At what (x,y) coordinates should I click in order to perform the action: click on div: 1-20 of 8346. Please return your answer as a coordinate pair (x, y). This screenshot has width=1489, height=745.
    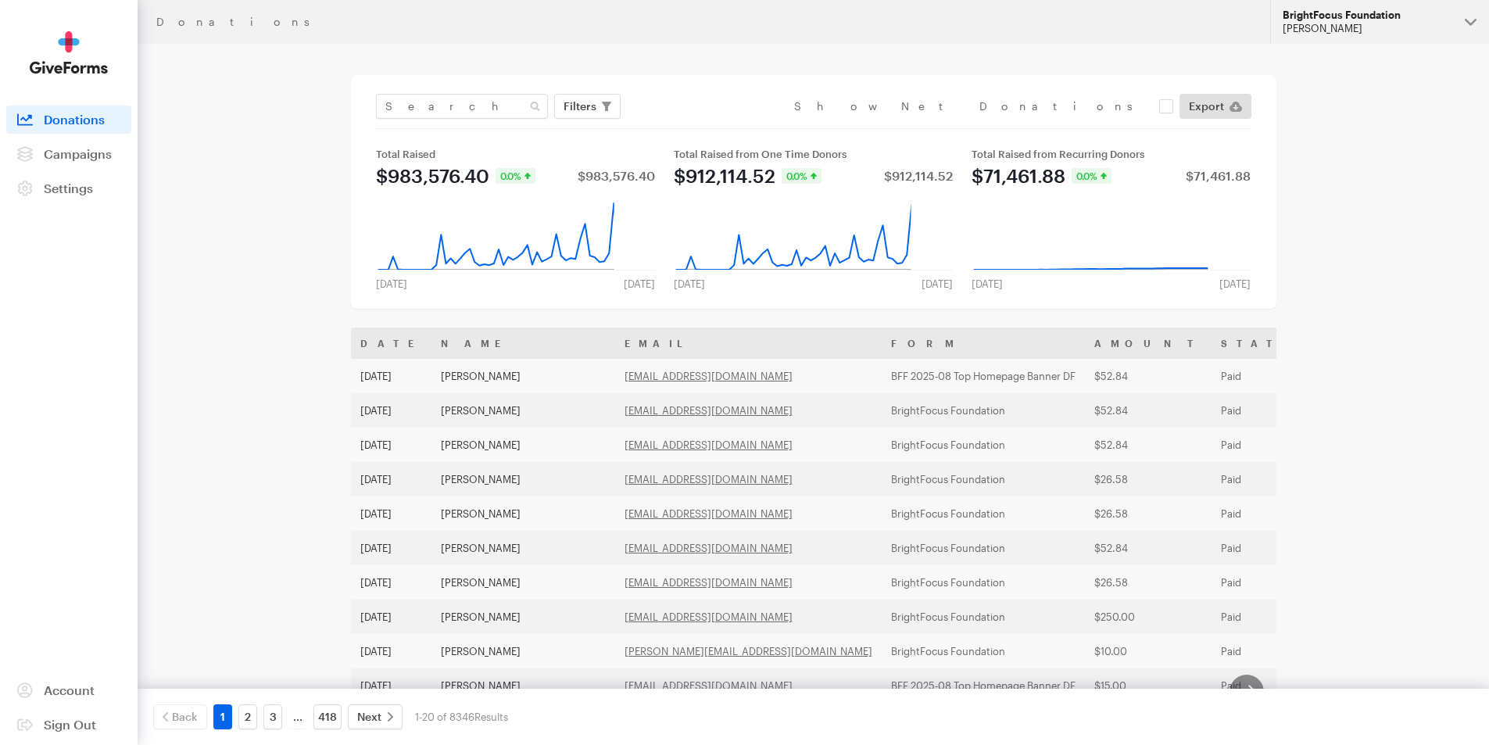
    Looking at the image, I should click on (461, 717).